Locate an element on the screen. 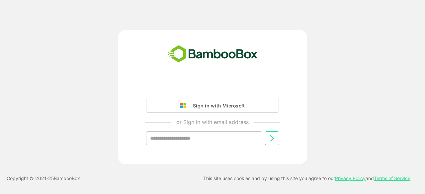 The height and width of the screenshot is (194, 425). button: Sign in with Microsoft is located at coordinates (212, 106).